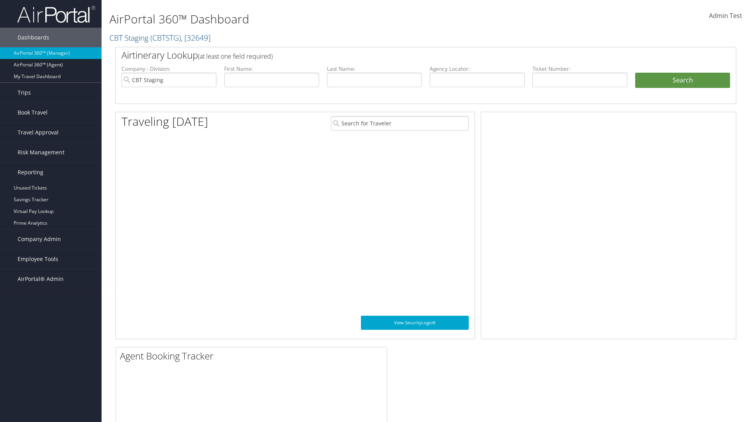 The width and height of the screenshot is (750, 422). I want to click on span: Travel Approval, so click(38, 132).